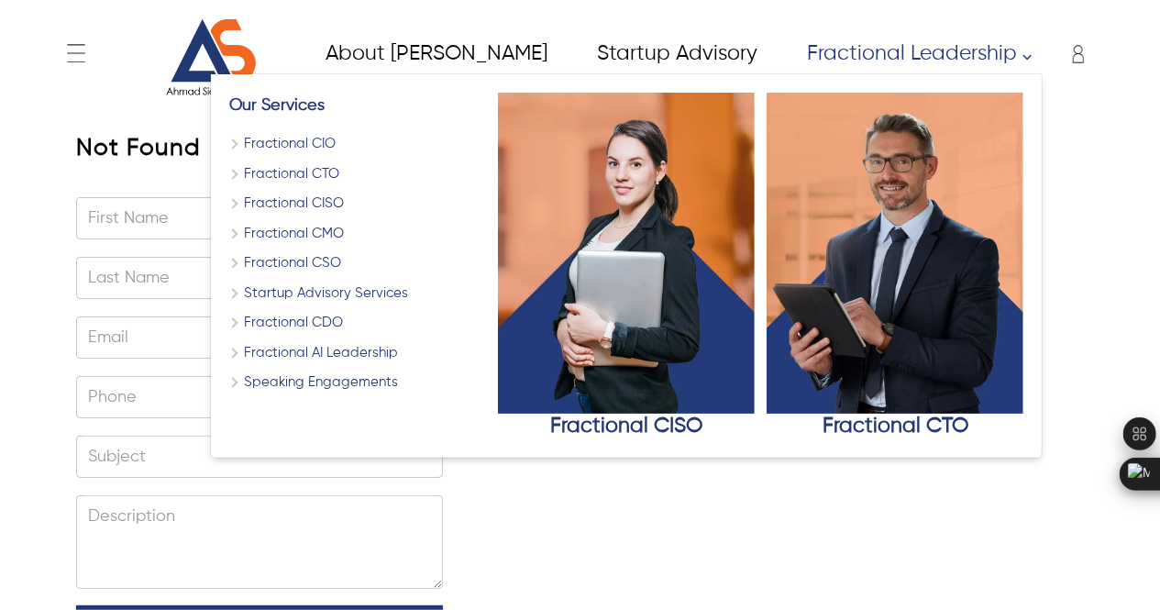 This screenshot has height=610, width=1160. I want to click on a: 2, so click(358, 174).